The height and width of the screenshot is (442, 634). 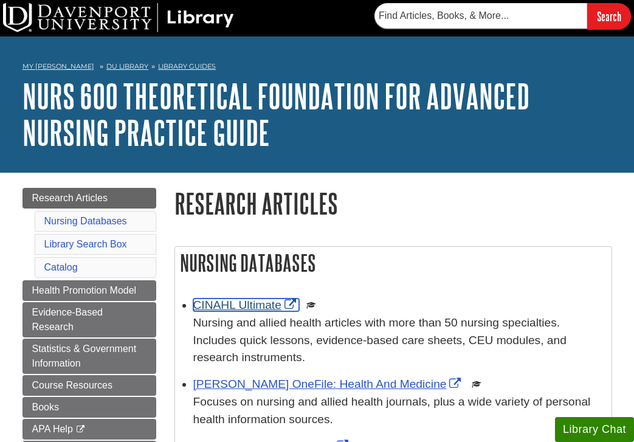 I want to click on a: Research Articles, so click(x=89, y=198).